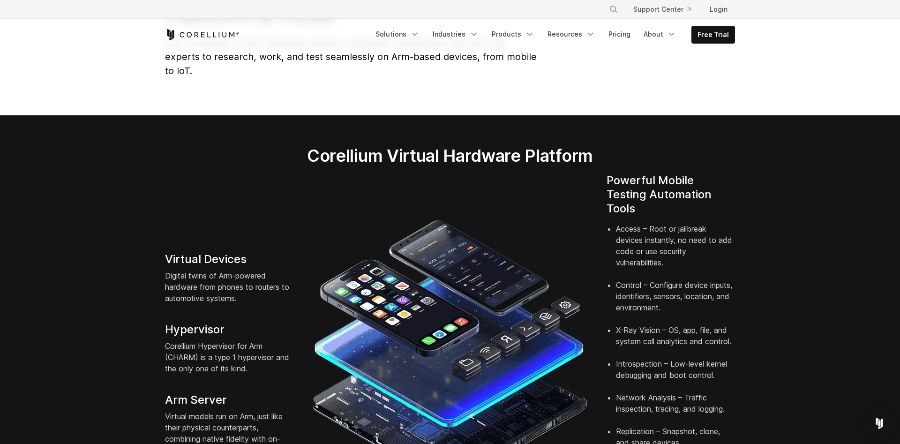 The image size is (900, 444). What do you see at coordinates (202, 35) in the screenshot?
I see `a: Corellium Home` at bounding box center [202, 35].